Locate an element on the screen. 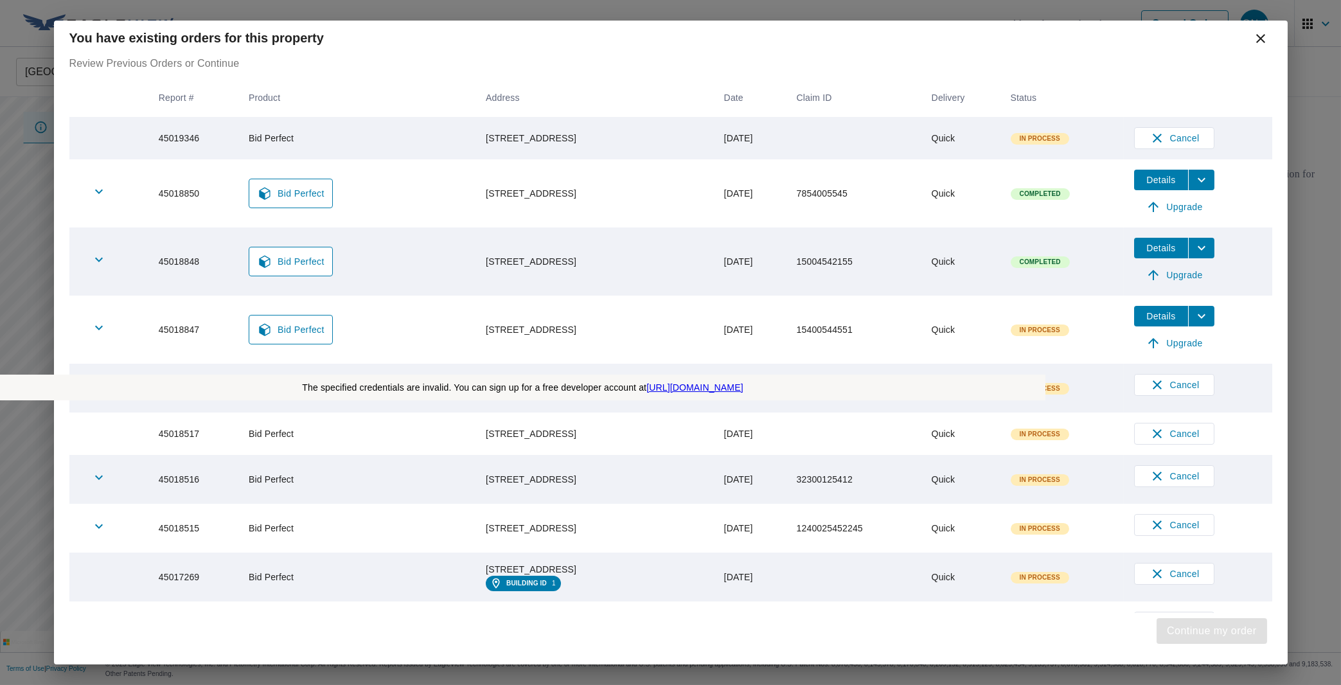 The height and width of the screenshot is (685, 1341). p: Review Previous Orders or Continue is located at coordinates (671, 64).